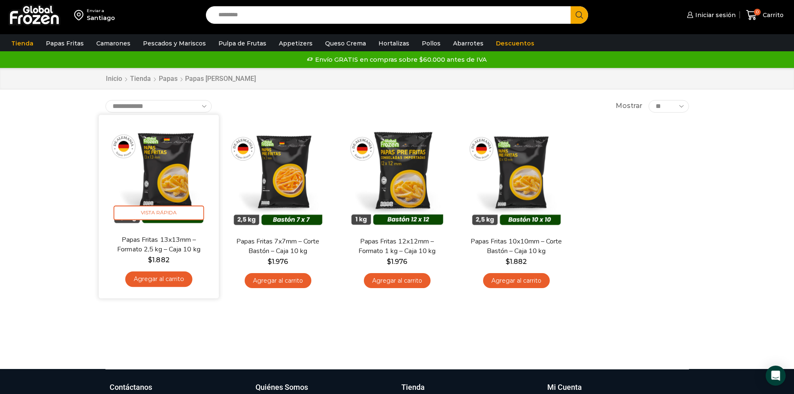 This screenshot has width=794, height=394. I want to click on a: Papas Fritas 12x12mm – Formato 1 kg – Caja 10 kg, so click(397, 246).